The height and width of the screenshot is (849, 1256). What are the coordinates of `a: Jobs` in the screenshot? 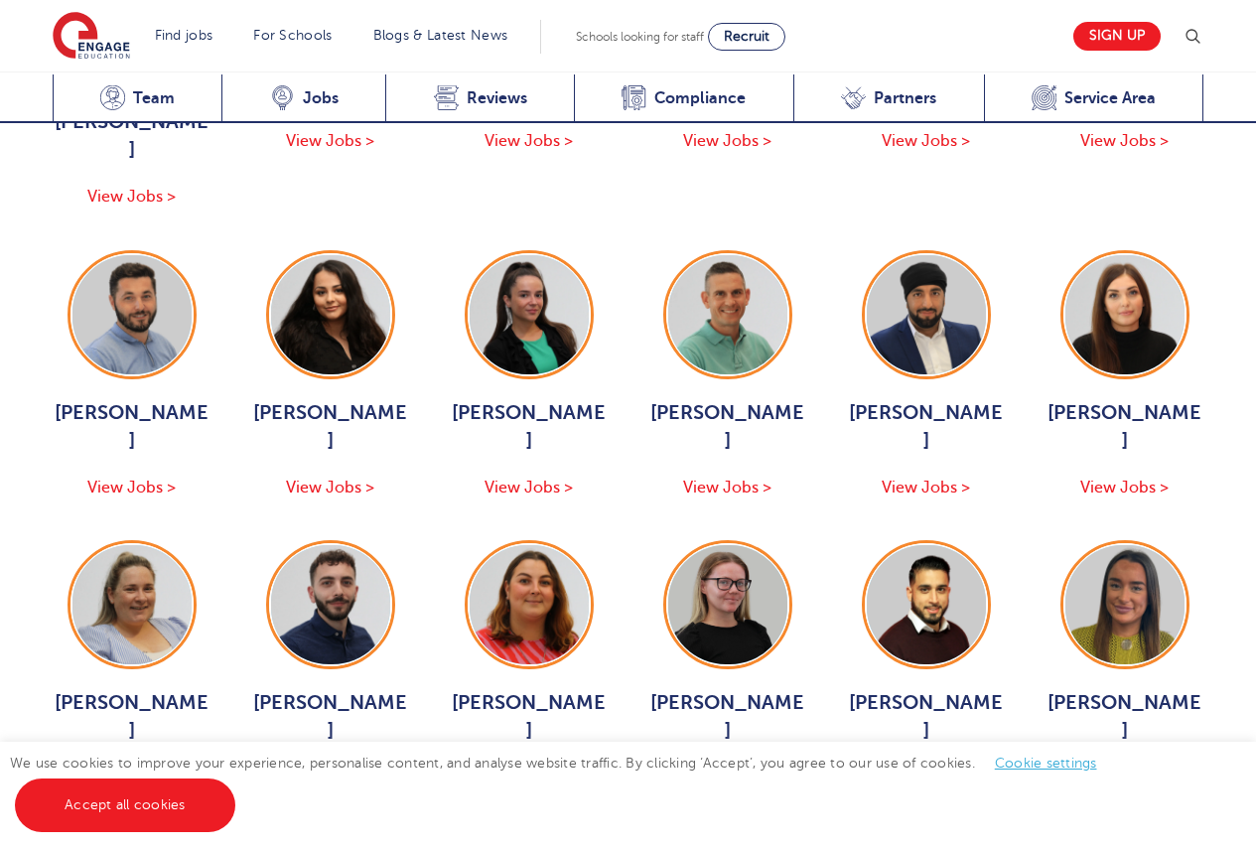 It's located at (303, 98).